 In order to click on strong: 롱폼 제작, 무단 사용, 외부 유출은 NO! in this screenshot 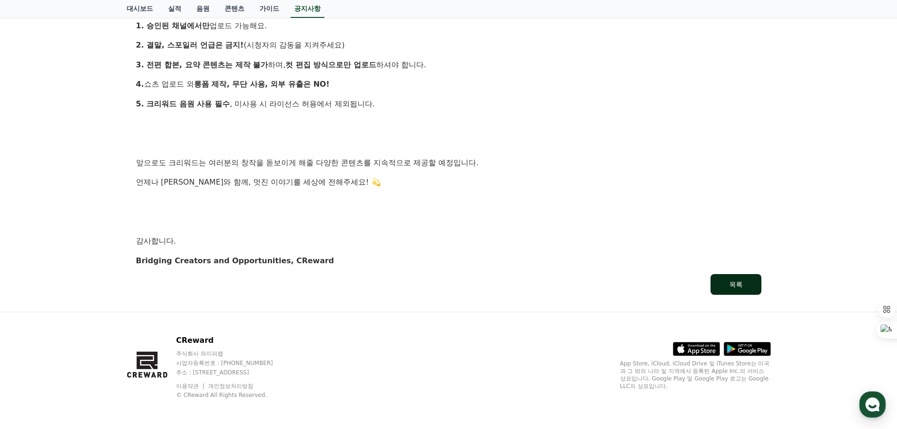, I will do `click(262, 84)`.